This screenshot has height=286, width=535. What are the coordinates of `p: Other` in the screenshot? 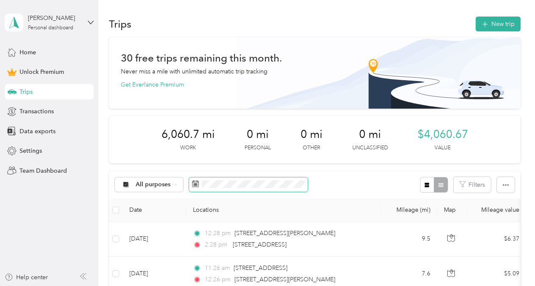 It's located at (311, 148).